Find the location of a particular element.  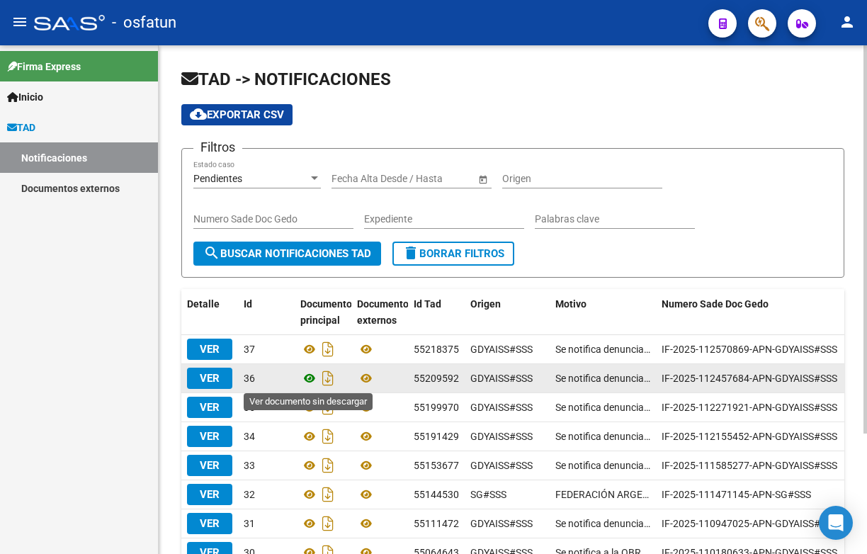

span: SG#SSS is located at coordinates (488, 495).